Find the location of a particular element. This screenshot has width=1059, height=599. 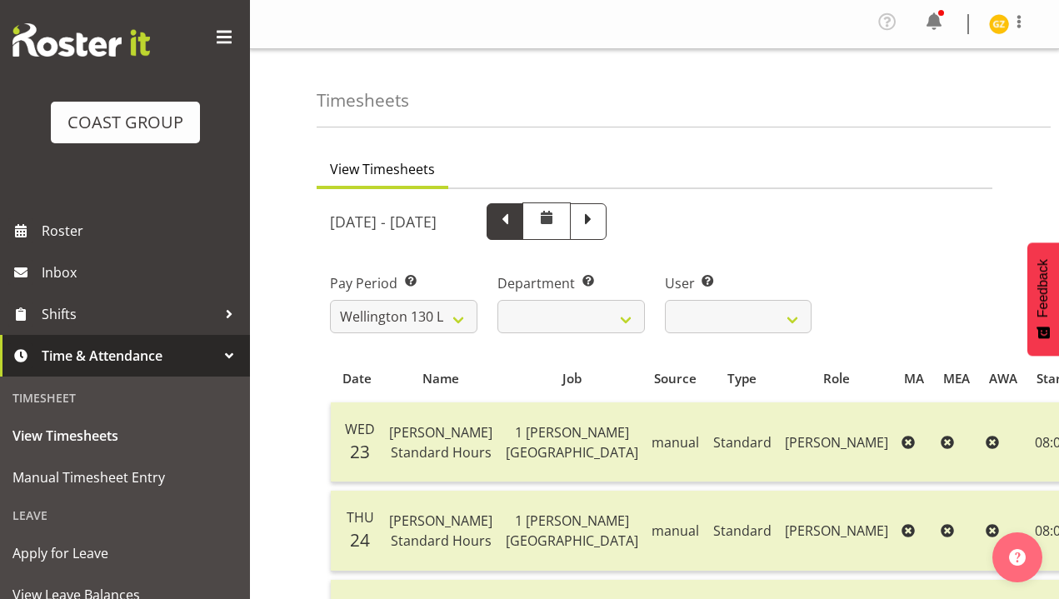

img: help-xxl-2.png is located at coordinates (1017, 557).